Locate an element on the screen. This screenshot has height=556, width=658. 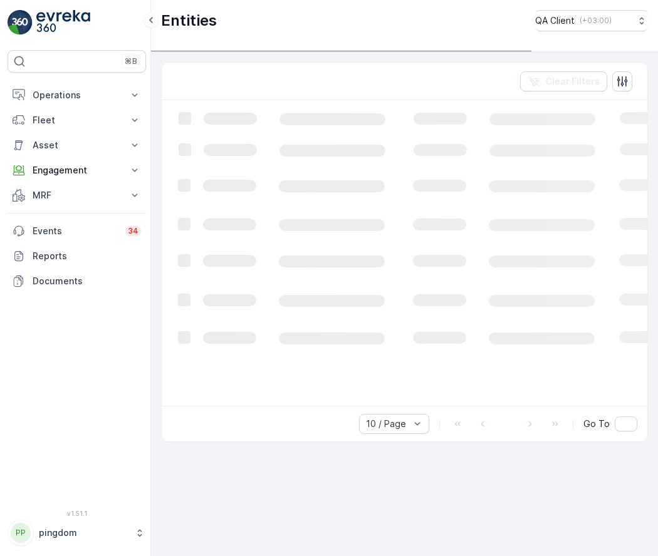
p: Engagement is located at coordinates (76, 170).